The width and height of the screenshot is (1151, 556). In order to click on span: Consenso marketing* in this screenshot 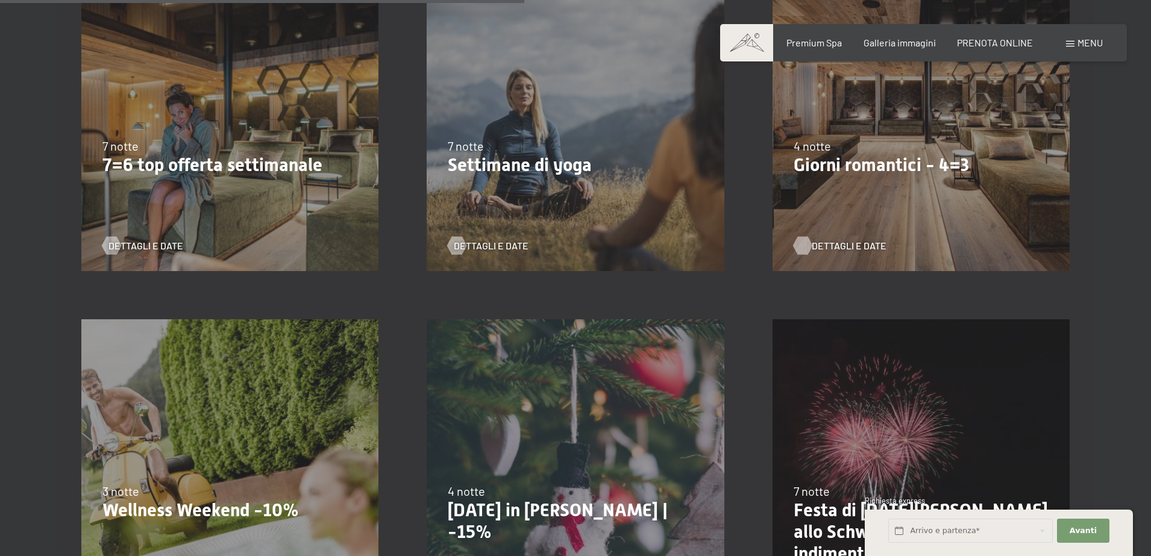, I will do `click(505, 313)`.